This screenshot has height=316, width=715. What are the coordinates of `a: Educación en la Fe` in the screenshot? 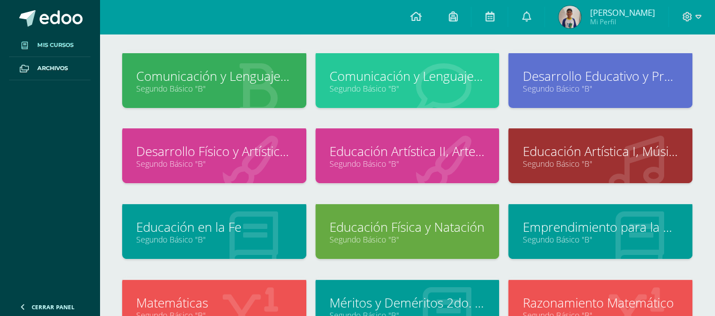 It's located at (214, 227).